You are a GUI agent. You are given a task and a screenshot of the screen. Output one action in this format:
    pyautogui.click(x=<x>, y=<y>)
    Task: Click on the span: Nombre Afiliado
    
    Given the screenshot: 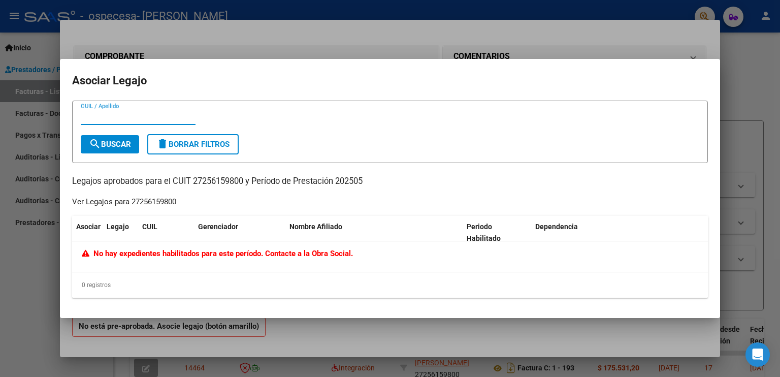 What is the action you would take?
    pyautogui.click(x=316, y=226)
    